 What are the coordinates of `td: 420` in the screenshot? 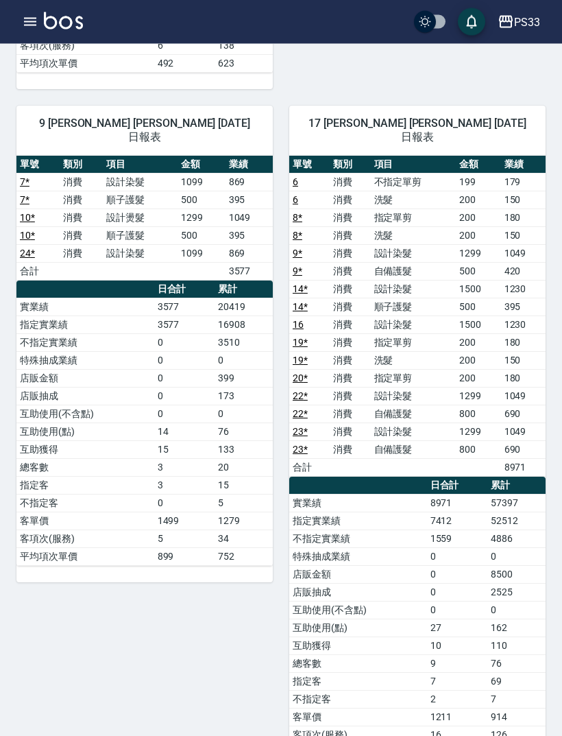 It's located at (523, 272).